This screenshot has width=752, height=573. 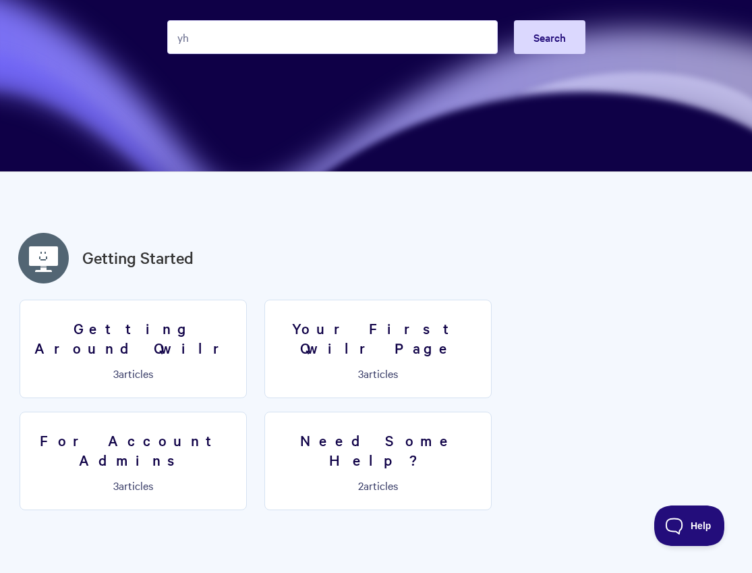 What do you see at coordinates (134, 449) in the screenshot?
I see `h3: For Account Admins` at bounding box center [134, 449].